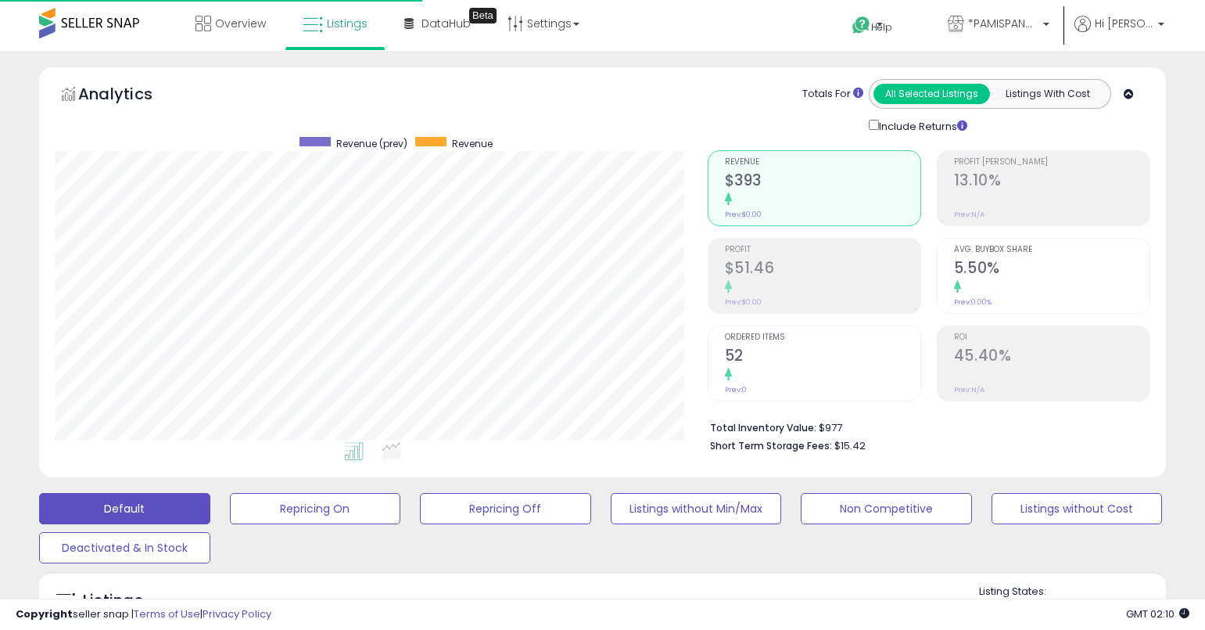 Image resolution: width=1205 pixels, height=630 pixels. Describe the element at coordinates (446, 23) in the screenshot. I see `span: DataHub` at that location.